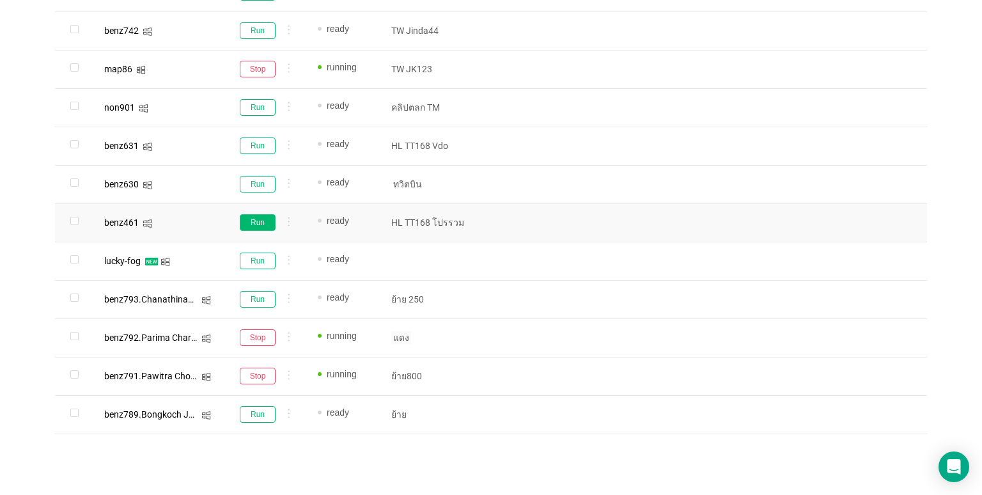 Image resolution: width=982 pixels, height=495 pixels. What do you see at coordinates (121, 223) in the screenshot?
I see `div: benz461` at bounding box center [121, 223].